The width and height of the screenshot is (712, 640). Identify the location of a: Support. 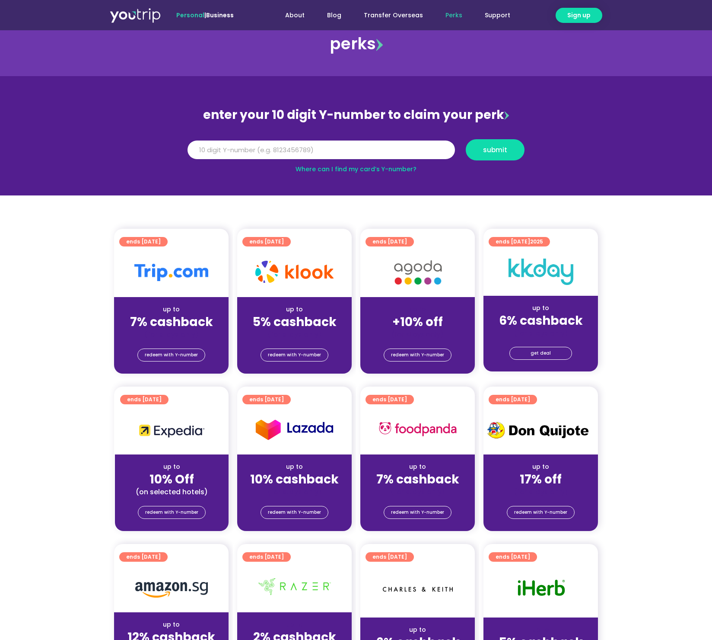
(498, 15).